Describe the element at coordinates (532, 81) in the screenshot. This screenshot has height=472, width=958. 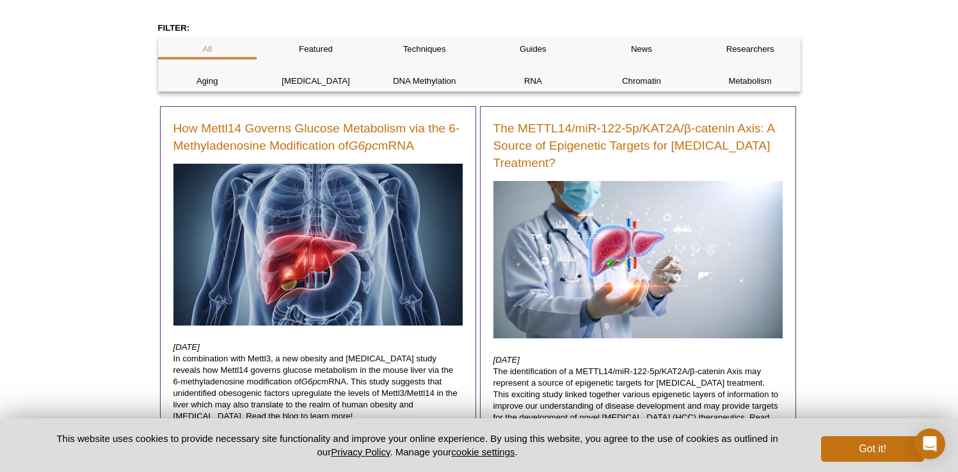
I see `p: RNA` at that location.